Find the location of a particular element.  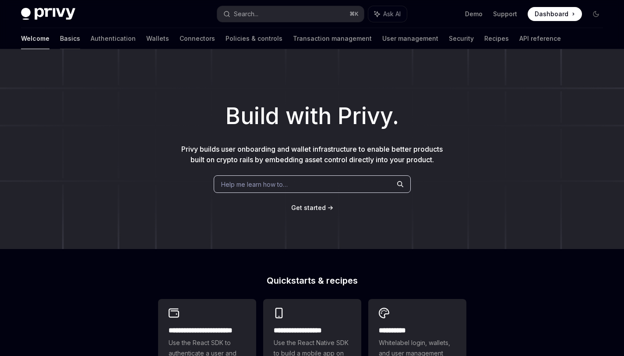

a: Get started is located at coordinates (308, 208).